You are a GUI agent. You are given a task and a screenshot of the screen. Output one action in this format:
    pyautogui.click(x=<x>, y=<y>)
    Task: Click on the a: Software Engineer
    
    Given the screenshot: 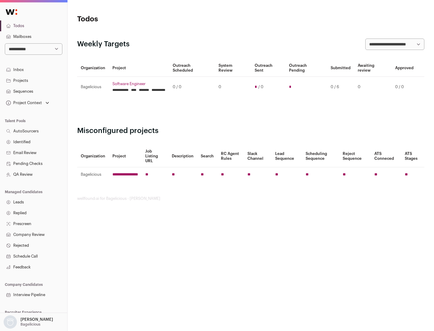 What is the action you would take?
    pyautogui.click(x=139, y=84)
    